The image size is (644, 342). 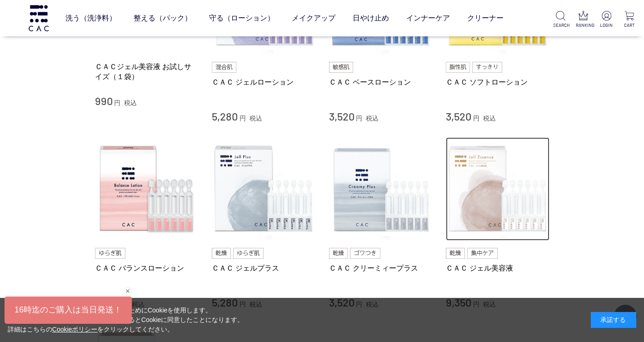 I want to click on a: ＣＡＣ ジェルローション, so click(x=264, y=82).